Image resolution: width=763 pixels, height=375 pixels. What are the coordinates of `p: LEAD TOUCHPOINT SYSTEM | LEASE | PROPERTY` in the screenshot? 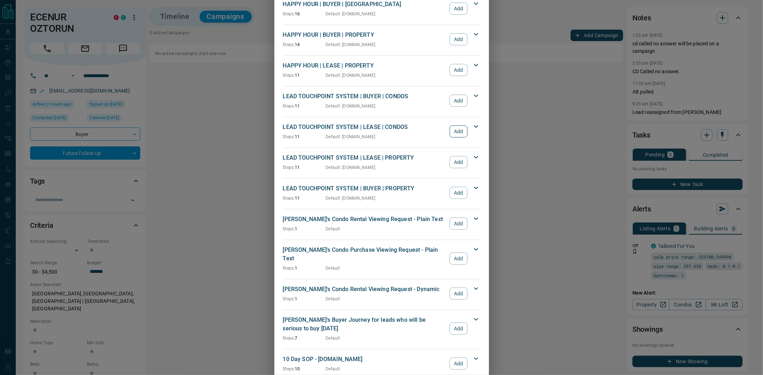 It's located at (364, 158).